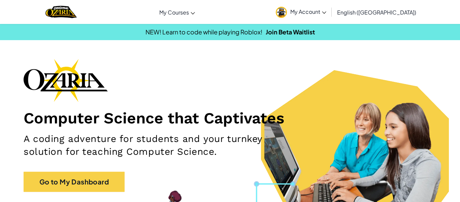 This screenshot has width=460, height=202. What do you see at coordinates (308, 11) in the screenshot?
I see `span: My Account` at bounding box center [308, 11].